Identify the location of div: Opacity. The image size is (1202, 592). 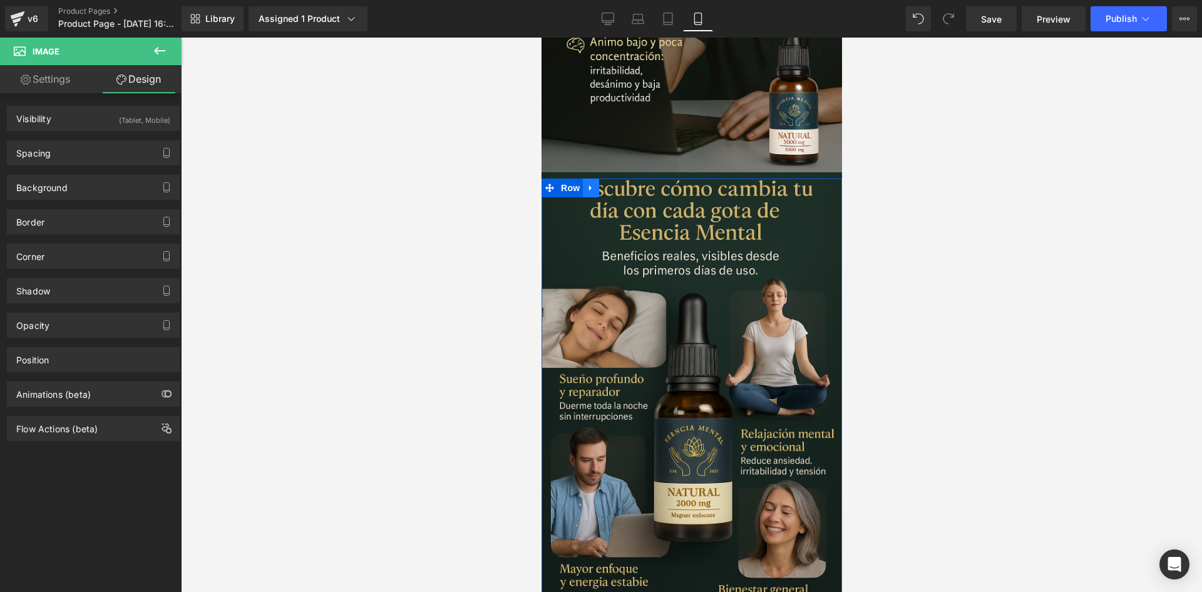
(33, 322).